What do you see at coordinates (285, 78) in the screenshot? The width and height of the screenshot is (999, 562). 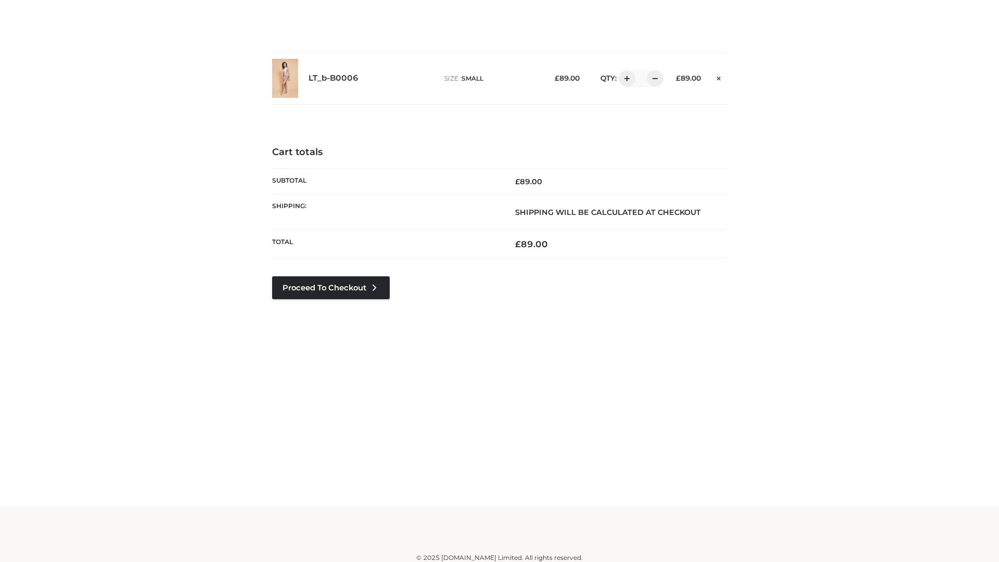 I see `img: LT_b-B0006 - SMALL` at bounding box center [285, 78].